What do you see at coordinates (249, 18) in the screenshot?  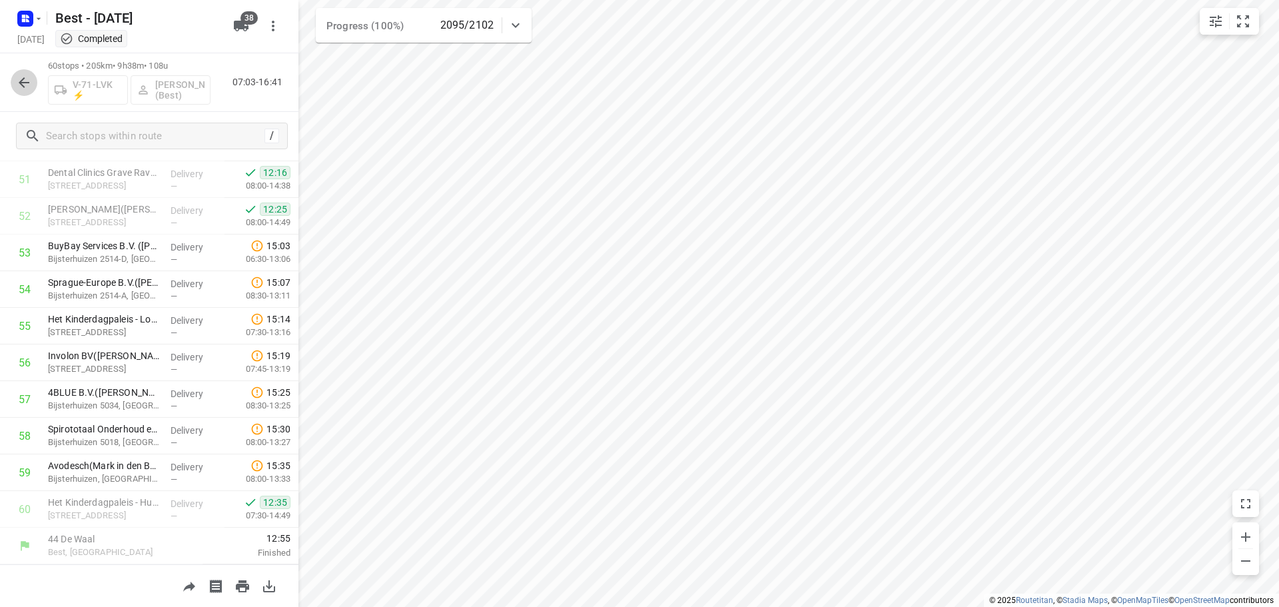 I see `span: 38` at bounding box center [249, 18].